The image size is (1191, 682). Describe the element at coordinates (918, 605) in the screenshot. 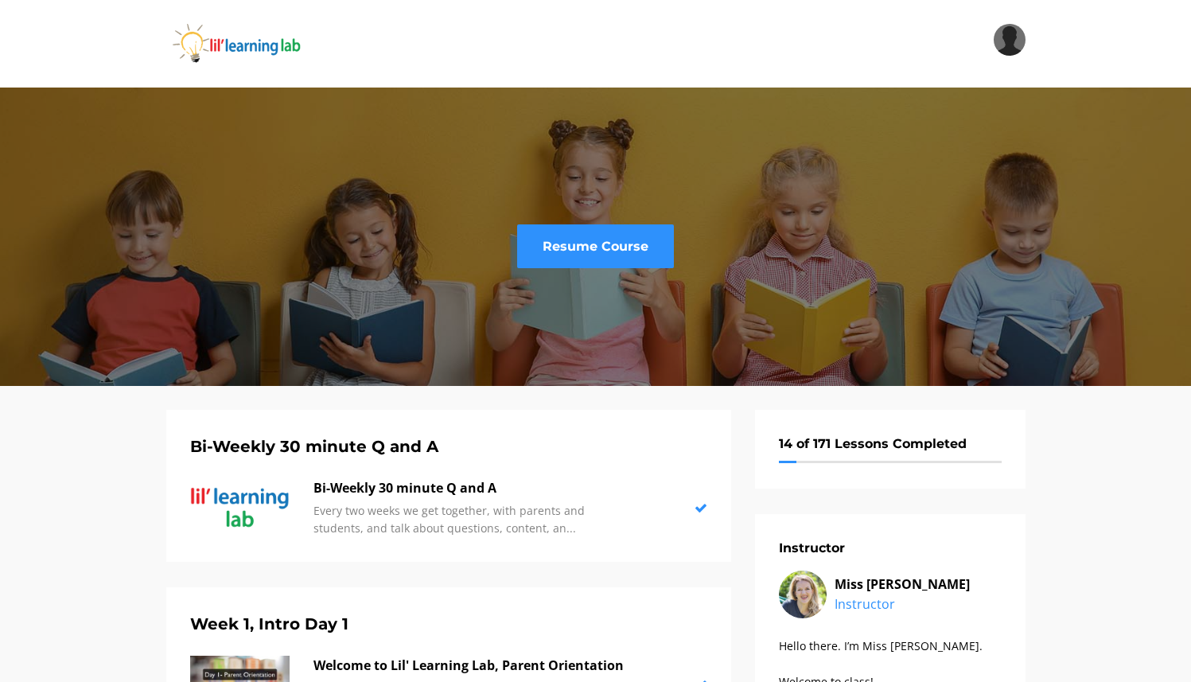

I see `p: Instructor` at that location.